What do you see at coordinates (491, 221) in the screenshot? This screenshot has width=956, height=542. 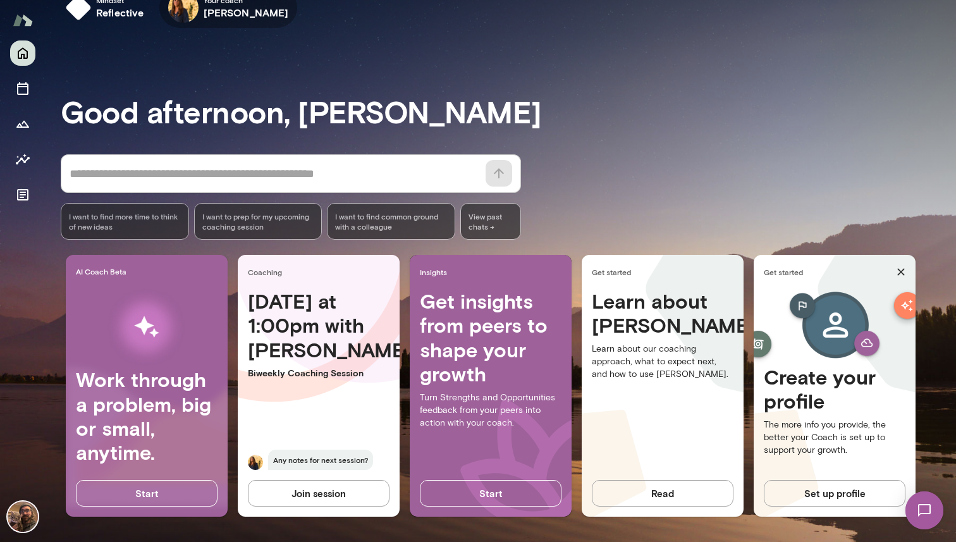 I see `span: View past chats ->` at bounding box center [491, 221].